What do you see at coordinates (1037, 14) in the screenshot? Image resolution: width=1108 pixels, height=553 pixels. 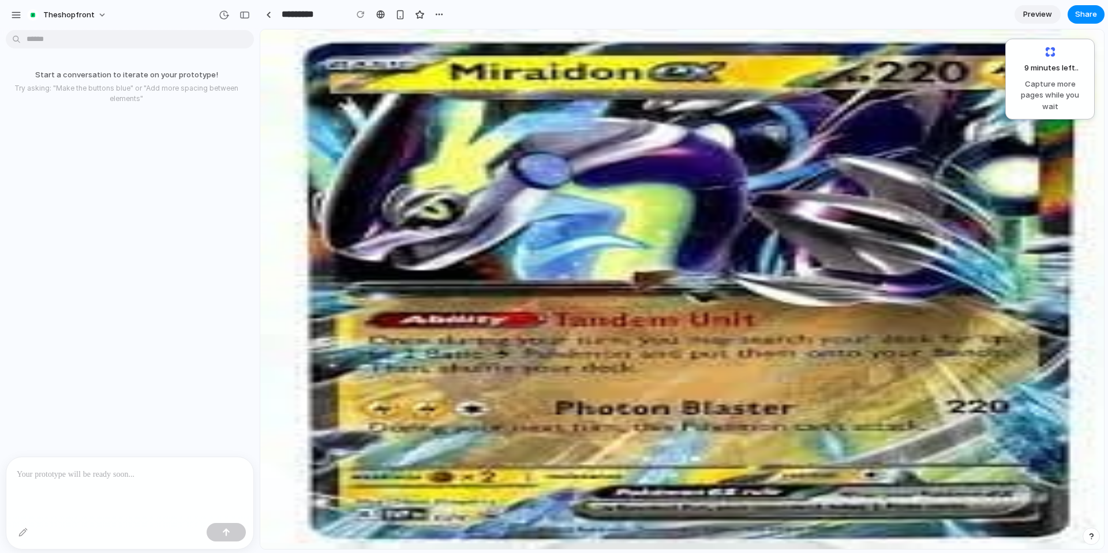 I see `a: Preview` at bounding box center [1037, 14].